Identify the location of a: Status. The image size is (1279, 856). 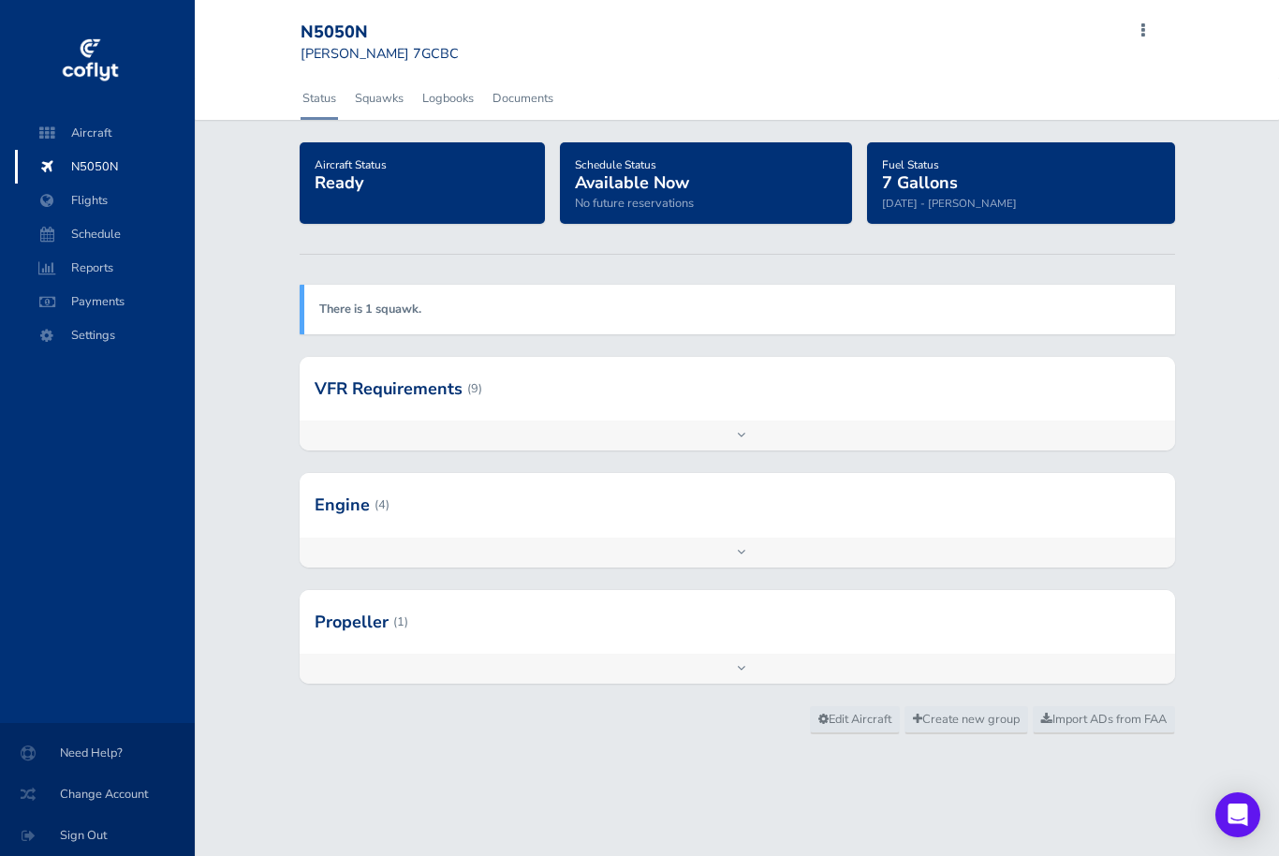
(319, 98).